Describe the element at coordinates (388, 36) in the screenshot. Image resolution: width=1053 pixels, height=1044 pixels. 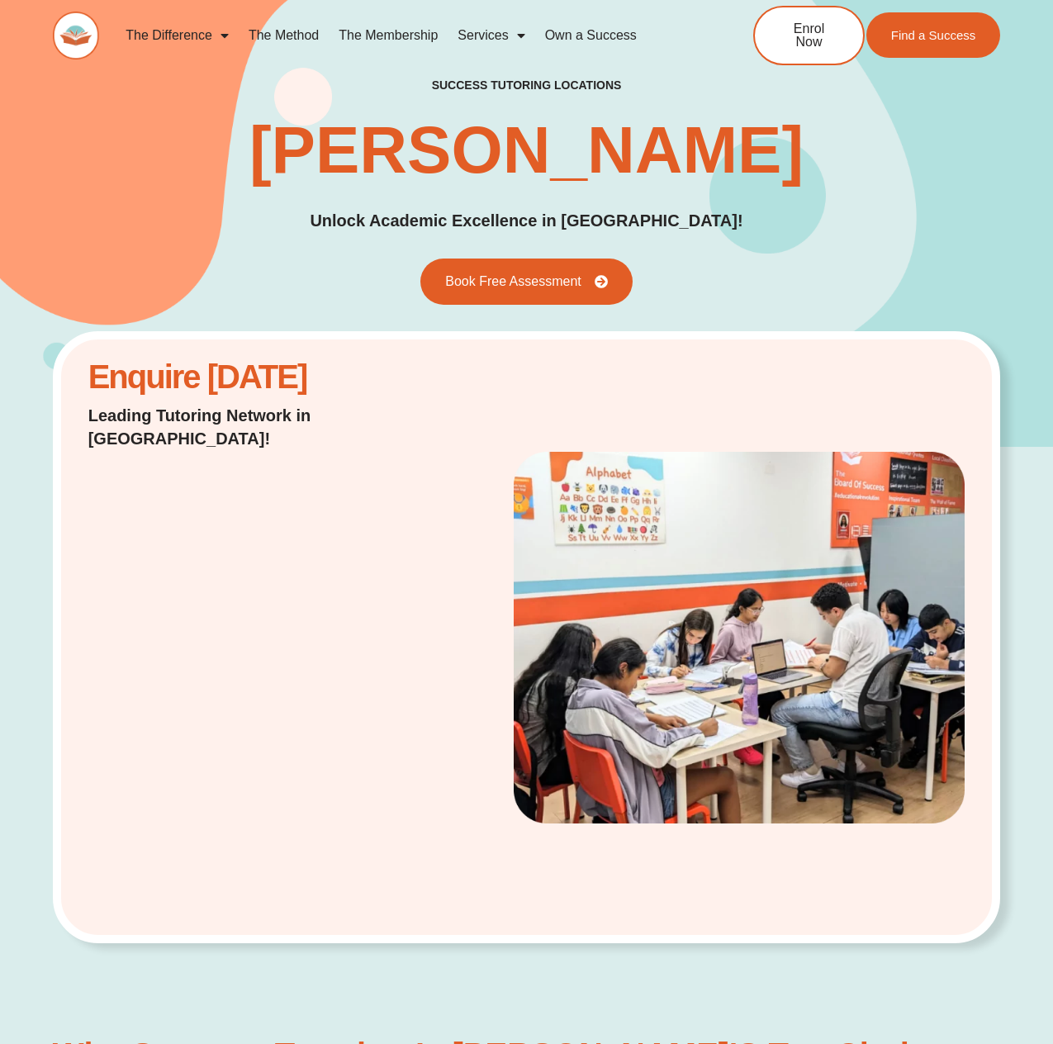
I see `a: The Membership` at that location.